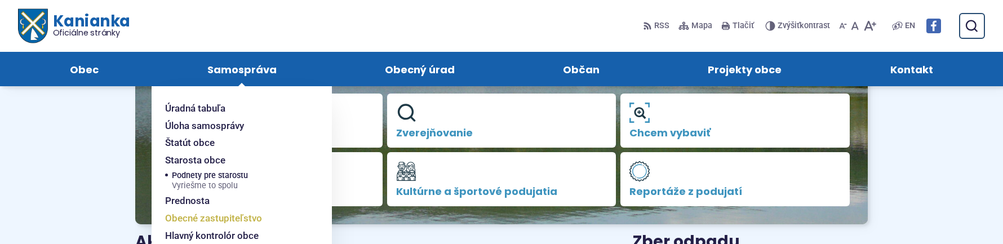  I want to click on a: Podnety pre starostuVyriešme to spolu, so click(238, 181).